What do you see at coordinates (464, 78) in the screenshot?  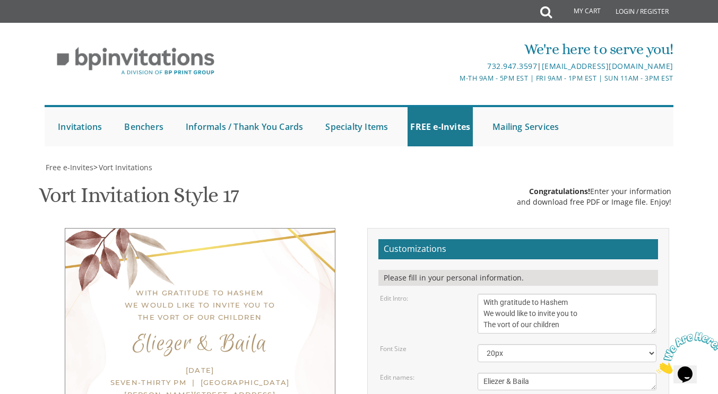 I see `div: M-Th 9am - 5pm EST | Fri 9am - 1pm EST | Sun 11am - 3pm EST` at bounding box center [464, 78].